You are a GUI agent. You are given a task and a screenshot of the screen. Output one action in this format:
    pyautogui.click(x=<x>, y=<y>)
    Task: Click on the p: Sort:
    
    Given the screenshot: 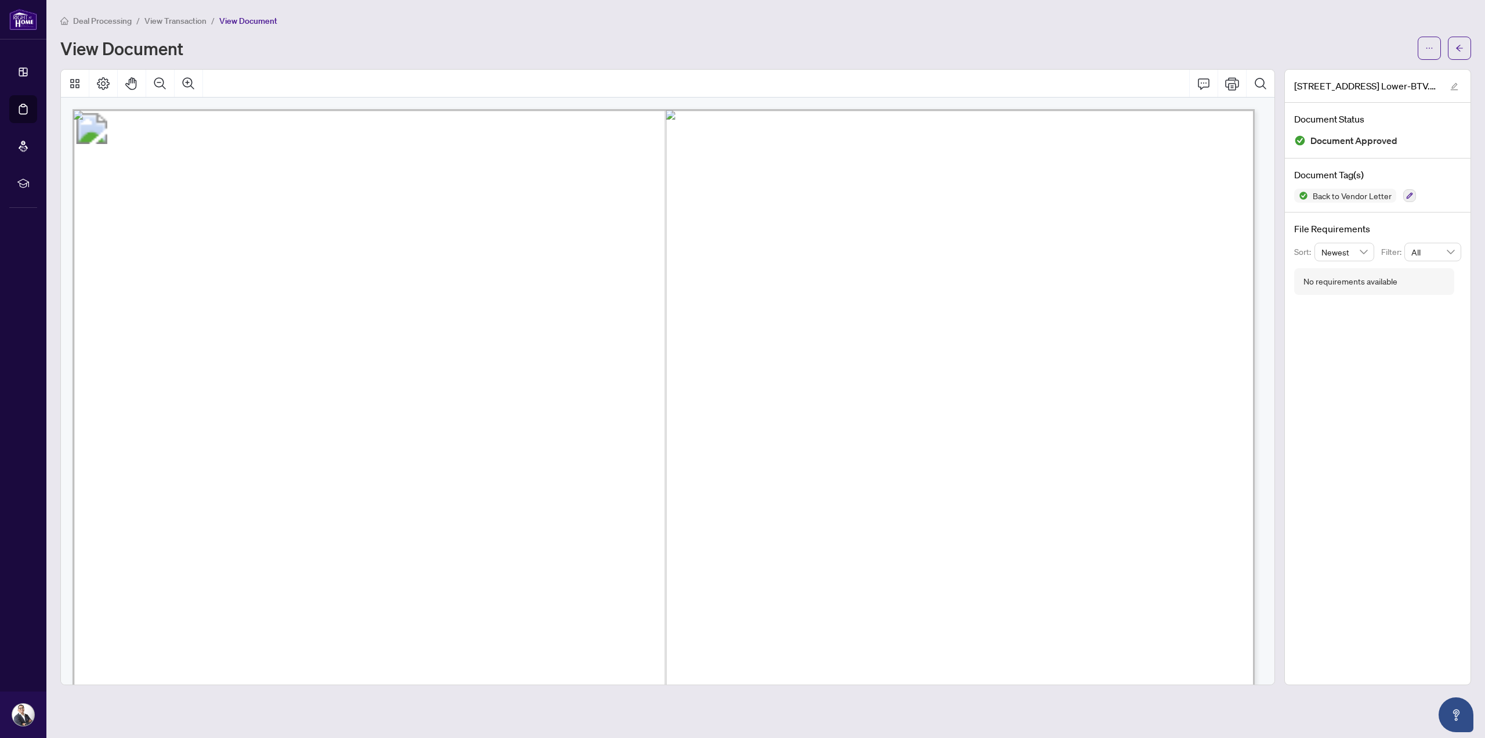 What is the action you would take?
    pyautogui.click(x=1304, y=252)
    